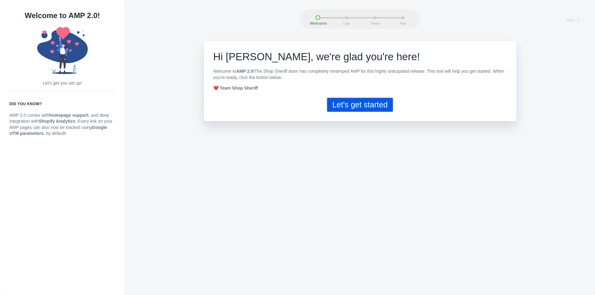  I want to click on p: AMP 2.0 comes with , and deep integration with . Every link on your AMP pages can also now be tra..., so click(62, 125).